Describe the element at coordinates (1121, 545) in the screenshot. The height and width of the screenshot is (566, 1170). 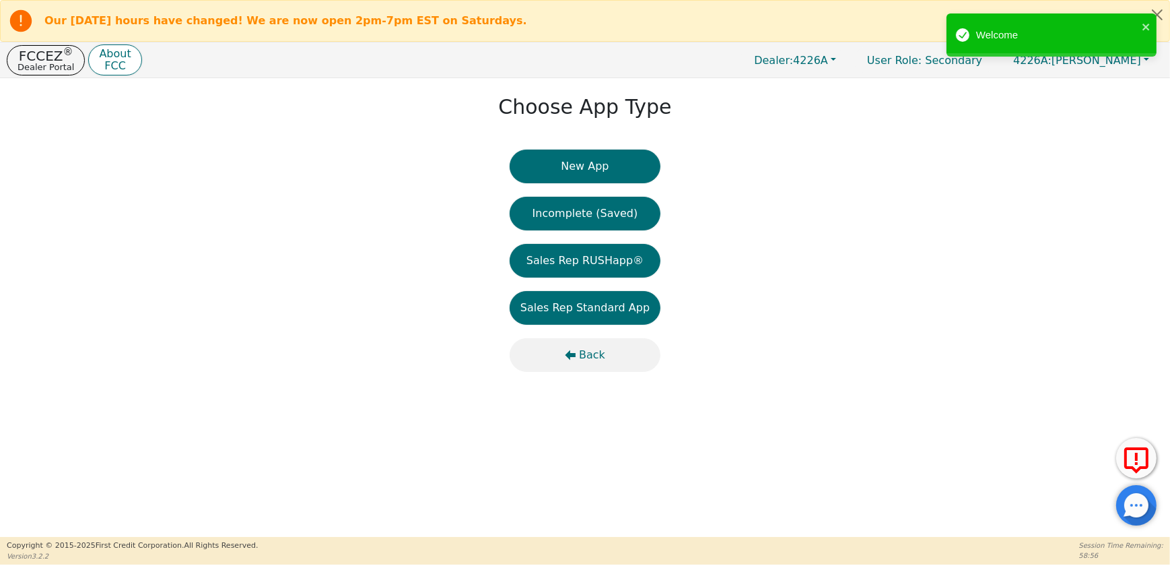
I see `p: Session Time Remaining:` at that location.